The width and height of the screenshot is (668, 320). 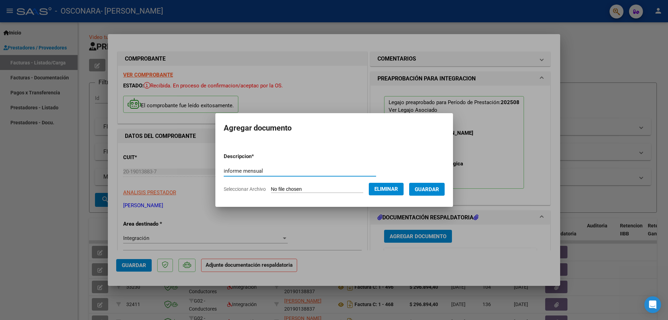 I want to click on div: Open Intercom Messenger, so click(x=653, y=305).